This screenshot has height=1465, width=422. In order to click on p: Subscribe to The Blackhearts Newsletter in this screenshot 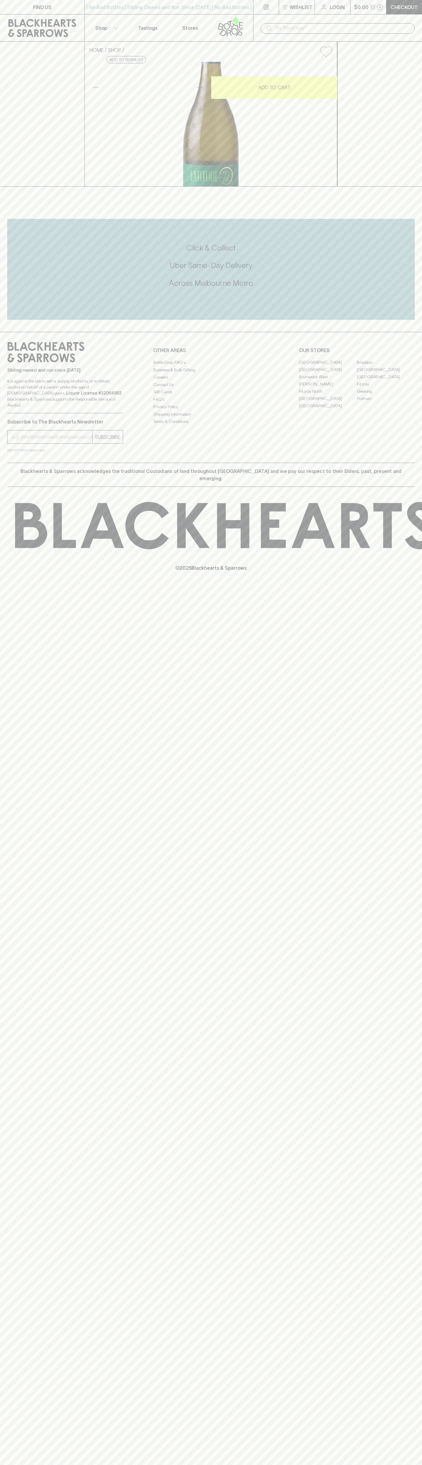, I will do `click(65, 422)`.